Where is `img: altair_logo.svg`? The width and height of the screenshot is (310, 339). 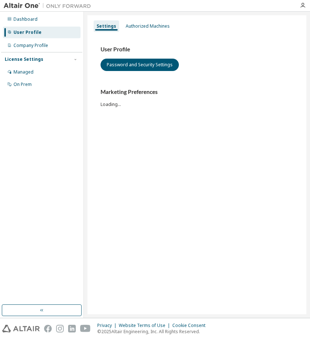 img: altair_logo.svg is located at coordinates (21, 328).